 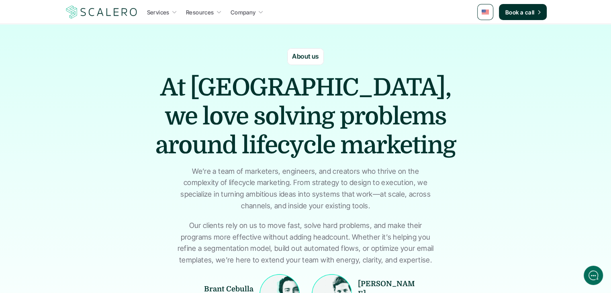 I want to click on p: Company, so click(x=243, y=12).